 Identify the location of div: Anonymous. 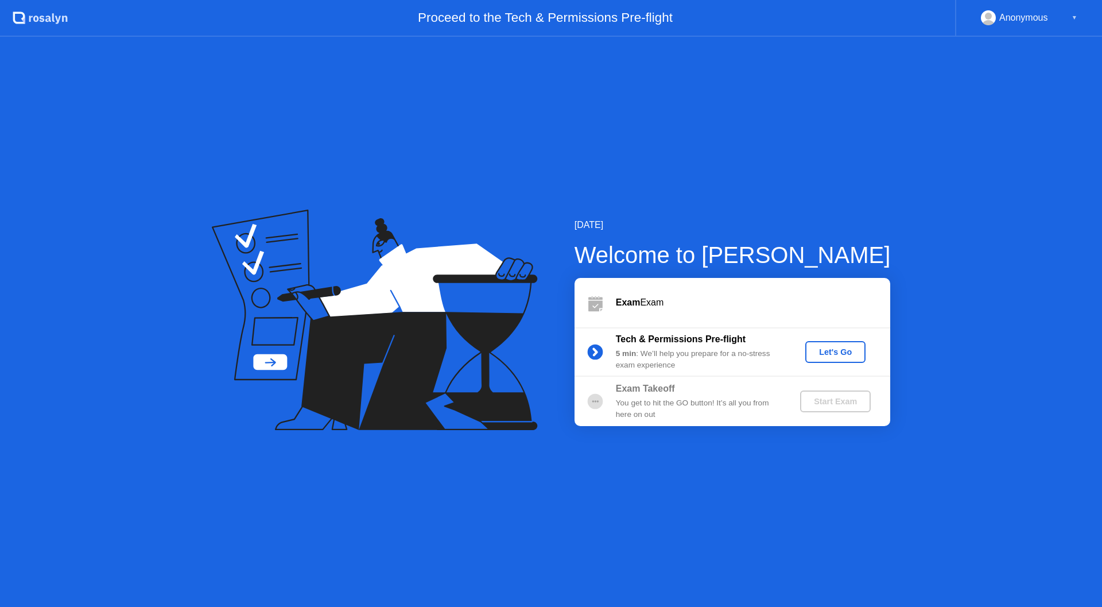
(1023, 18).